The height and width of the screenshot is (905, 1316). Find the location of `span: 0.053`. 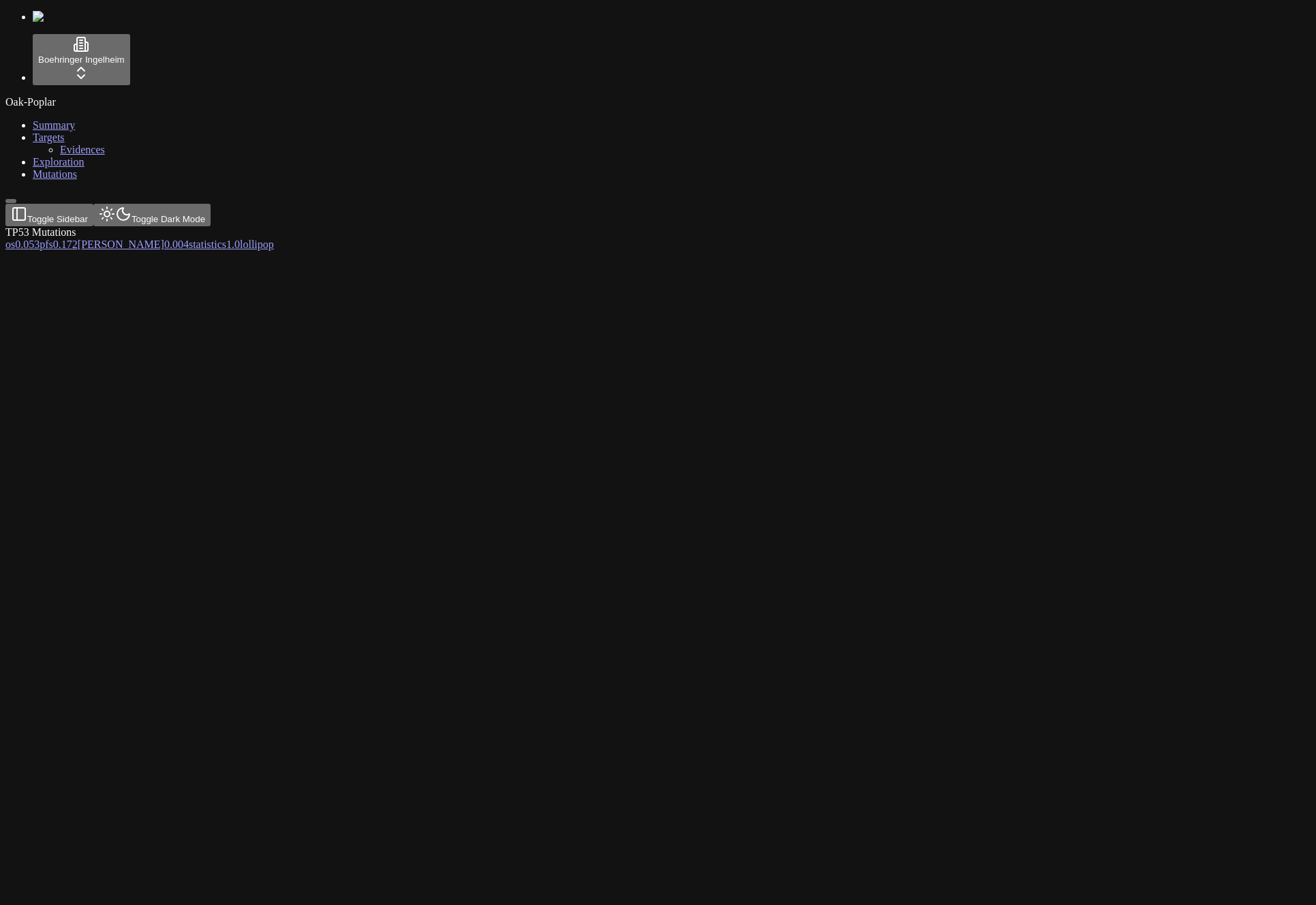

span: 0.053 is located at coordinates (27, 244).